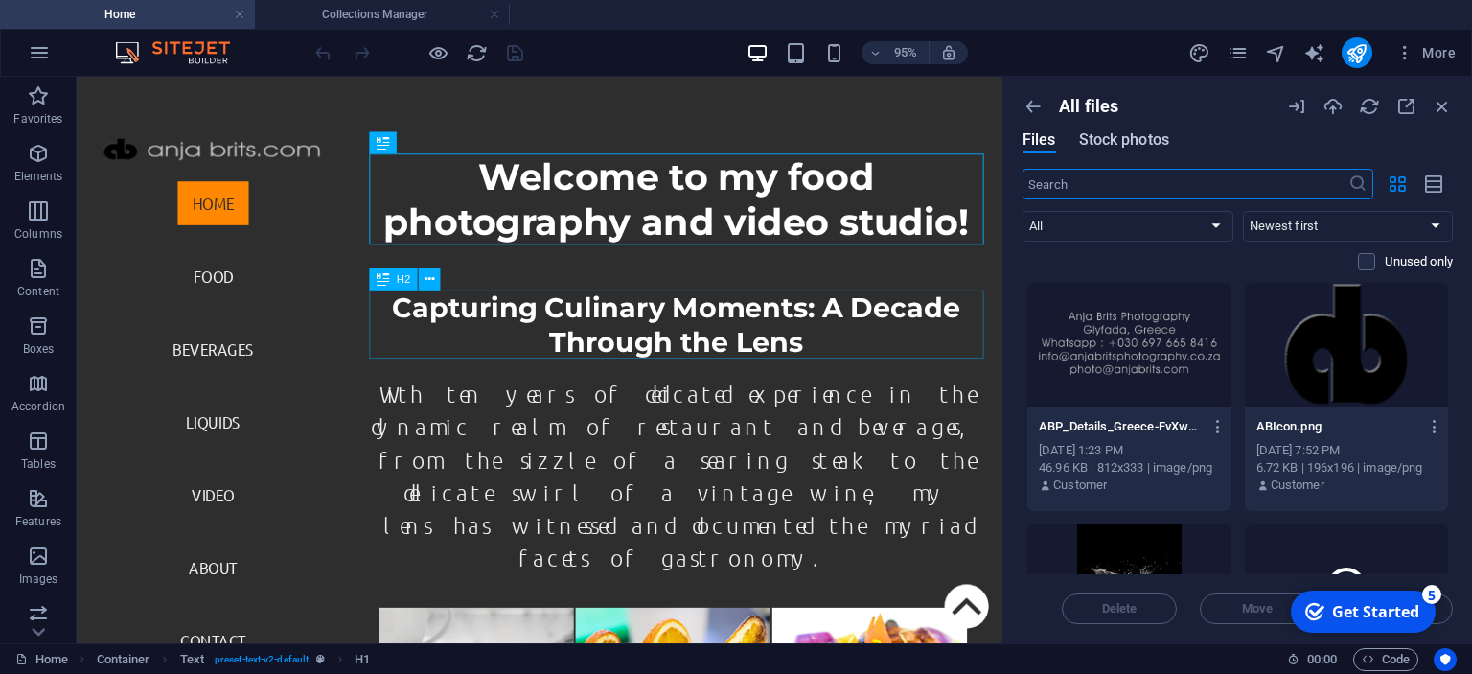  What do you see at coordinates (38, 464) in the screenshot?
I see `p: Tables` at bounding box center [38, 464].